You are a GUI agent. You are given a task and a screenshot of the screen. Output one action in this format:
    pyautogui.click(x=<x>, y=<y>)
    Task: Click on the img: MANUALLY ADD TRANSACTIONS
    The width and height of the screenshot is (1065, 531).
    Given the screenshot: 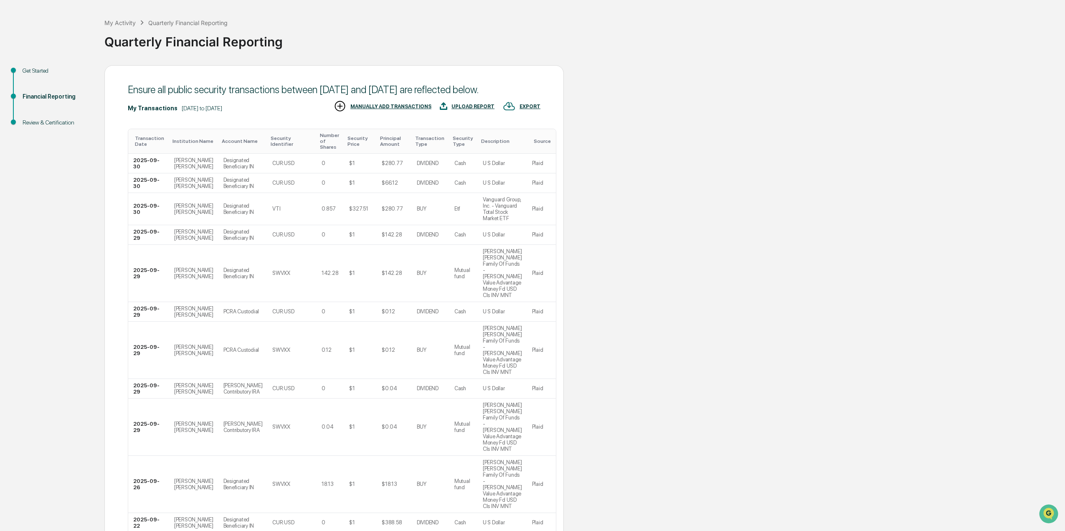 What is the action you would take?
    pyautogui.click(x=340, y=106)
    